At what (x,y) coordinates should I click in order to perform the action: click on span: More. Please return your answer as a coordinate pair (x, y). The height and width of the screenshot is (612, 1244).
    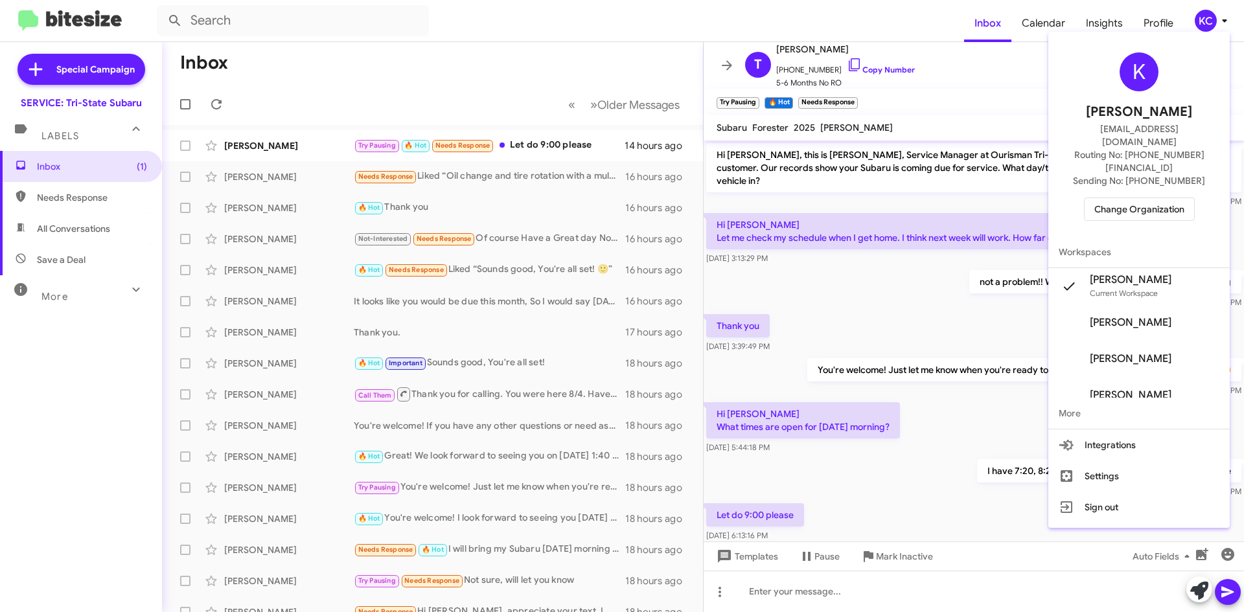
    Looking at the image, I should click on (1139, 413).